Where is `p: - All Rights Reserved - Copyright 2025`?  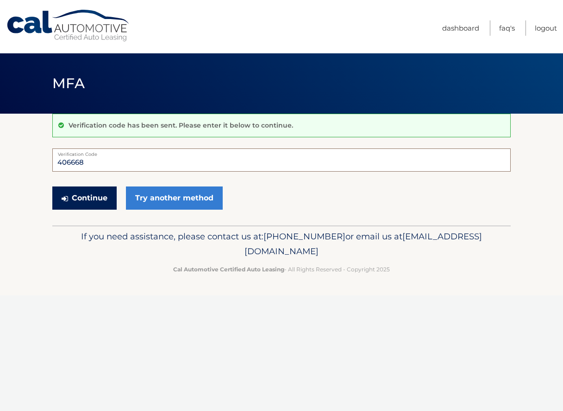 p: - All Rights Reserved - Copyright 2025 is located at coordinates (282, 269).